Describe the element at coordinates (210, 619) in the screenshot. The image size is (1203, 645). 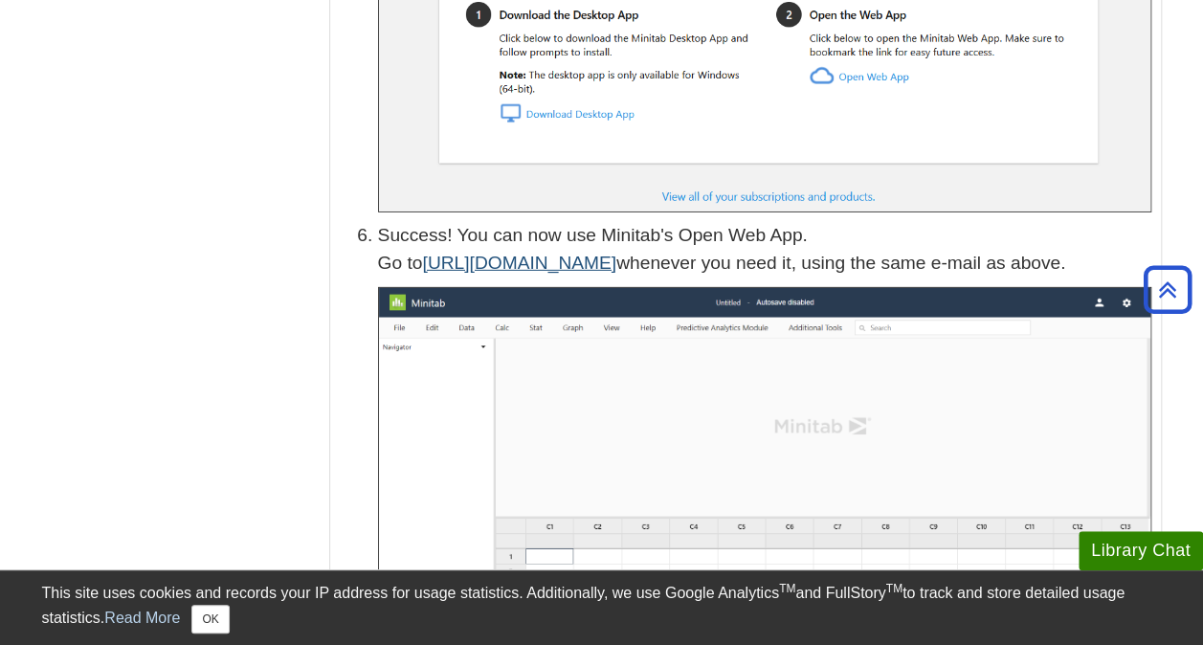
I see `button: Close` at that location.